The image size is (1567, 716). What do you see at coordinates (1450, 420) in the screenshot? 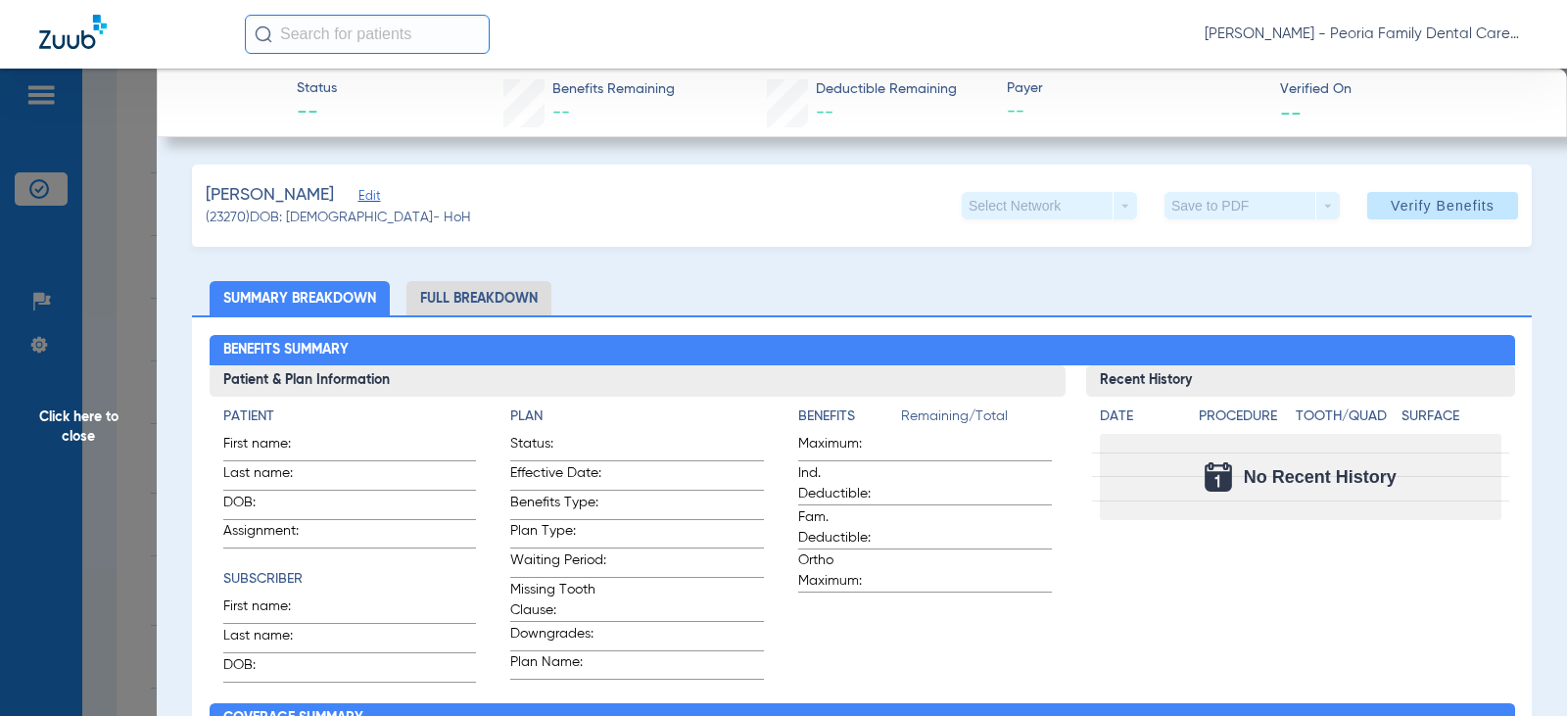
I see `app-breakdown-title: Surface` at bounding box center [1450, 420].